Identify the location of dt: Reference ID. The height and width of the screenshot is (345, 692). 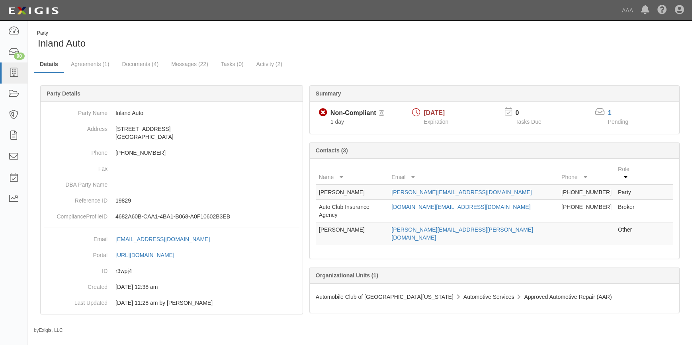
(76, 199).